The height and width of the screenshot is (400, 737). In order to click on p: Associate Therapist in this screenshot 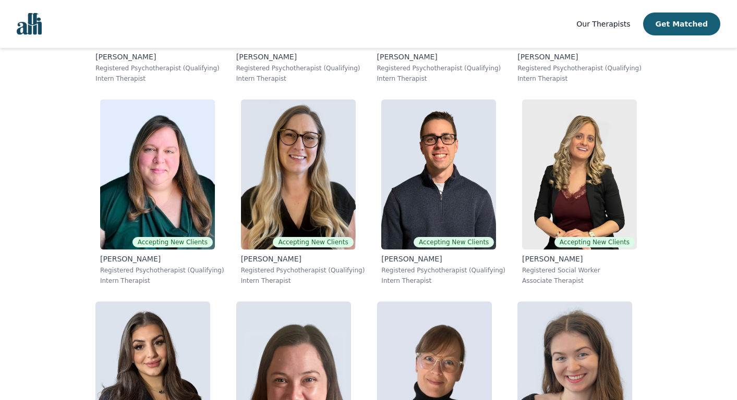, I will do `click(579, 281)`.